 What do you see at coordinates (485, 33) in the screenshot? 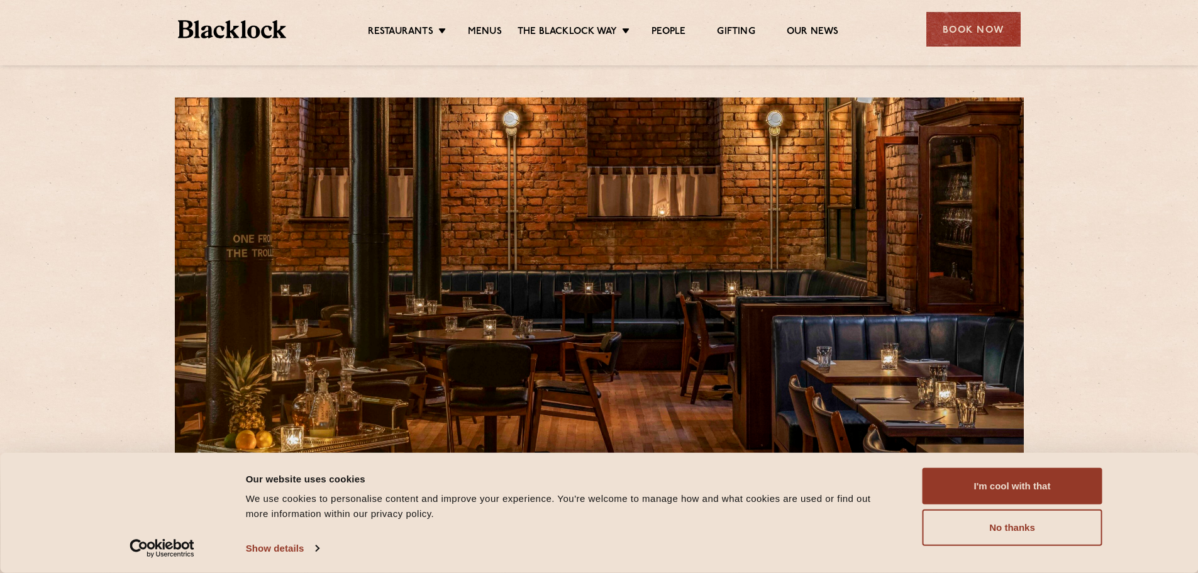
I see `a: Menus` at bounding box center [485, 33].